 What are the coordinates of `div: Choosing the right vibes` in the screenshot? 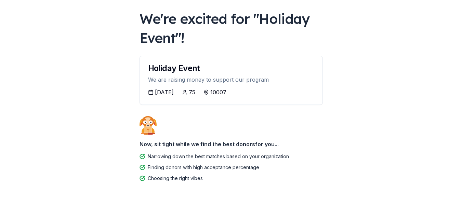 It's located at (175, 179).